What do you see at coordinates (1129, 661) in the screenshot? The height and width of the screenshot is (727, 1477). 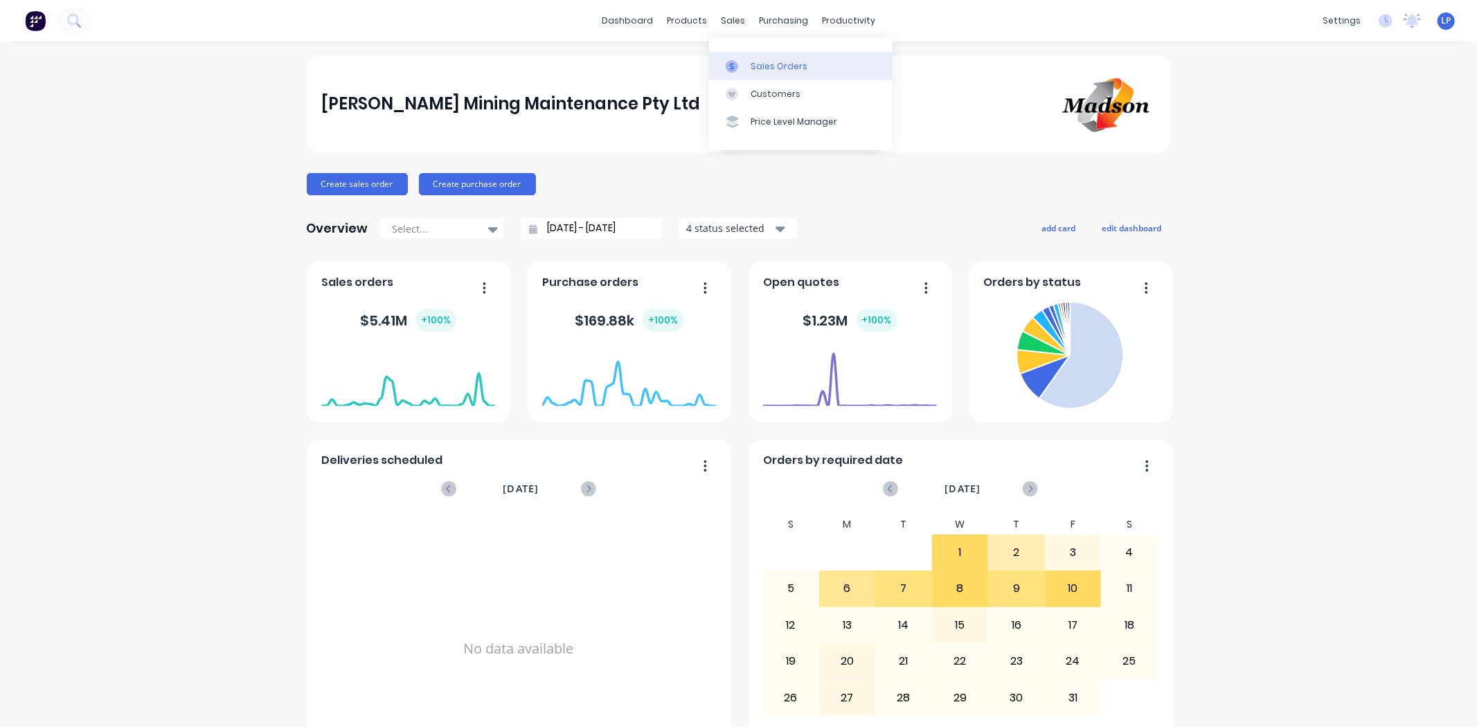 I see `div: 25` at bounding box center [1129, 661].